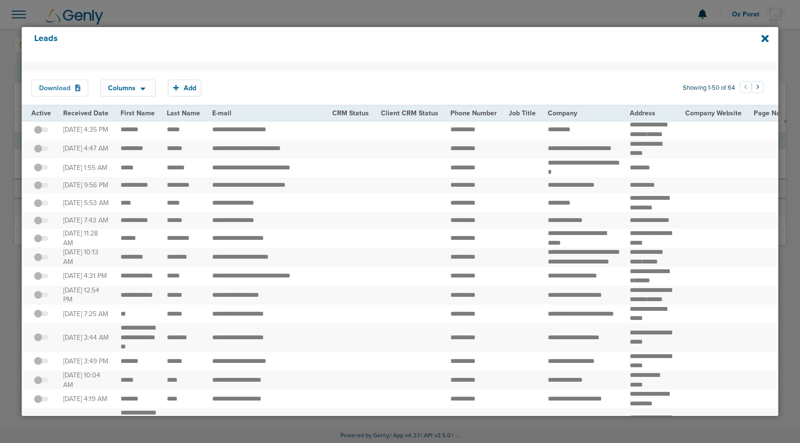  I want to click on button: Go to next page, so click(758, 87).